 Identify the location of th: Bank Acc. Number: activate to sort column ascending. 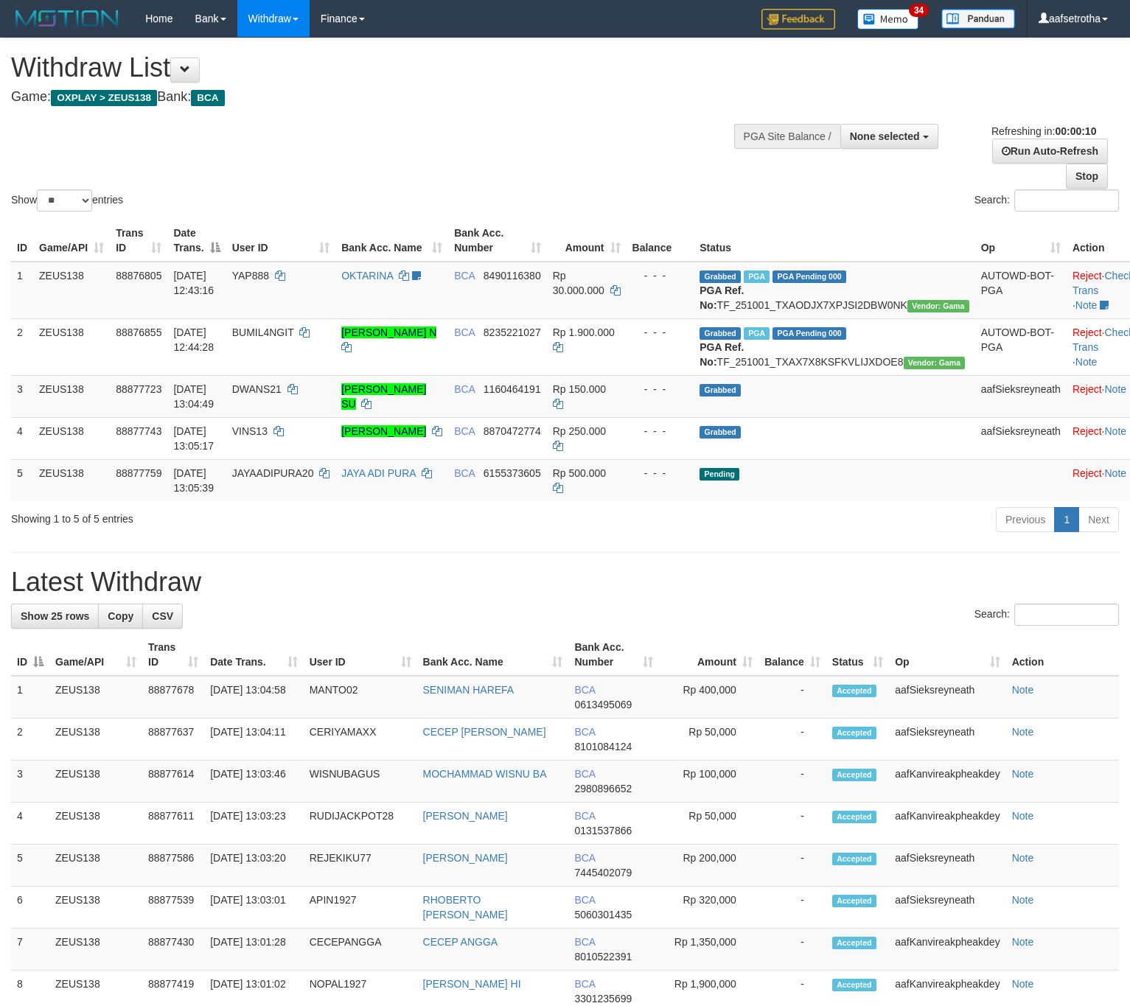
(498, 240).